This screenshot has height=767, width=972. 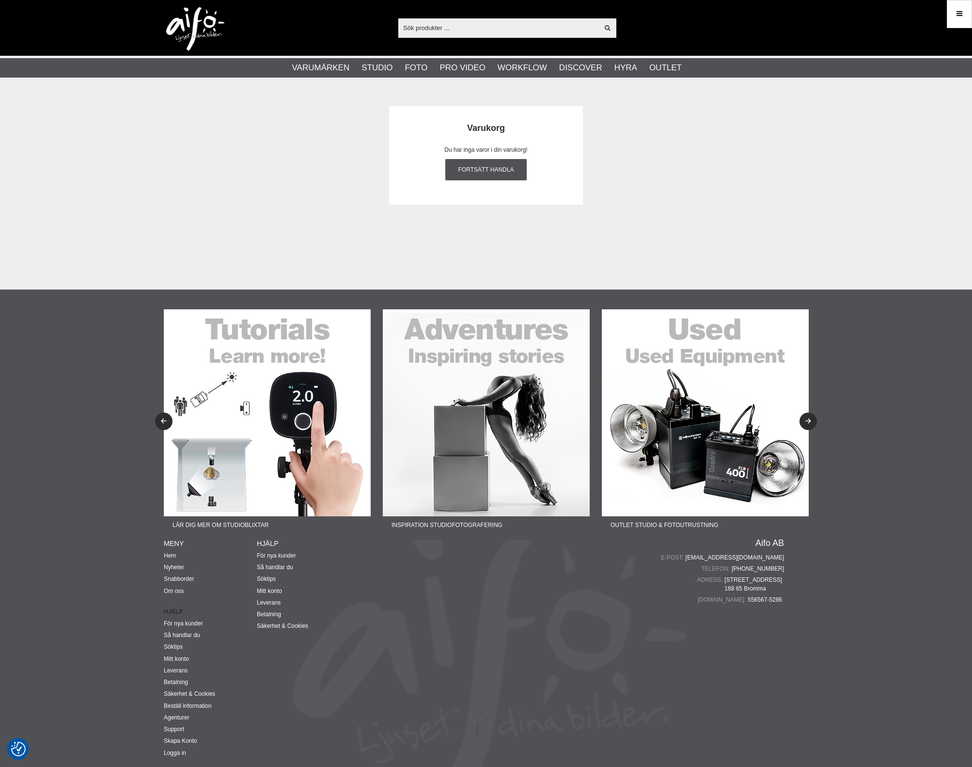 I want to click on a: Agenturer, so click(x=176, y=717).